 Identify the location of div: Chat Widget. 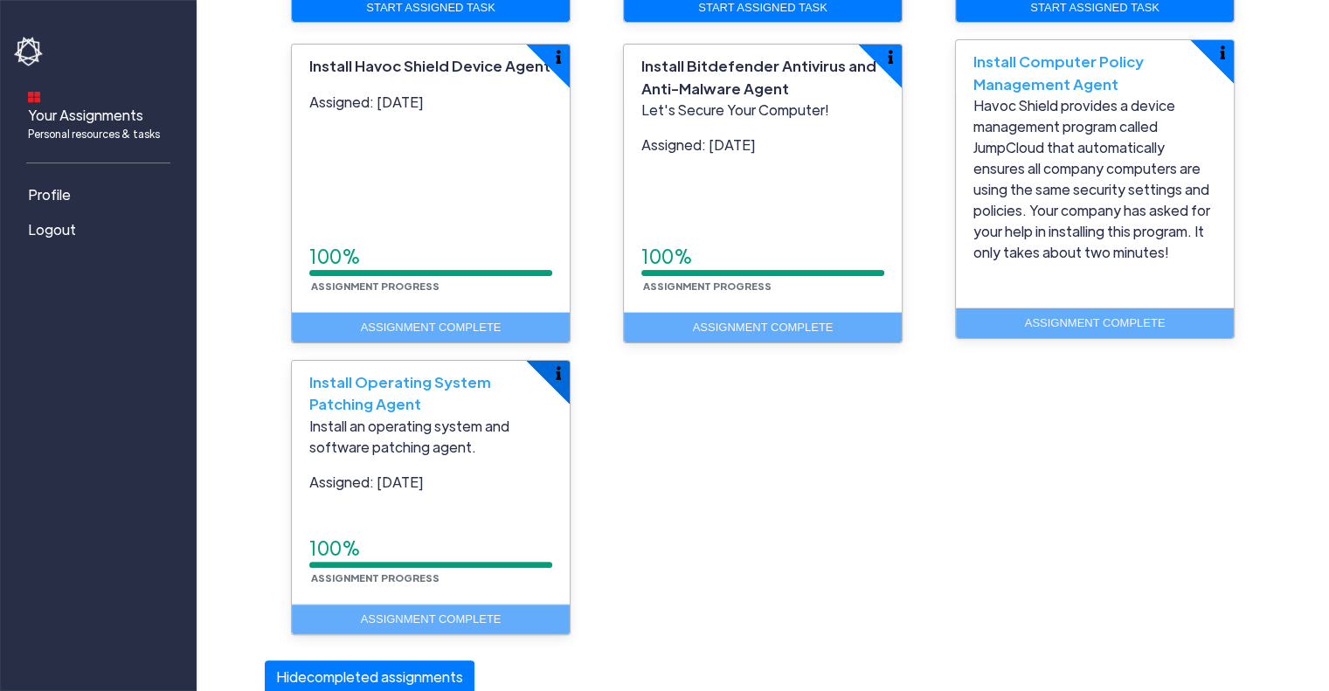
(1183, 597).